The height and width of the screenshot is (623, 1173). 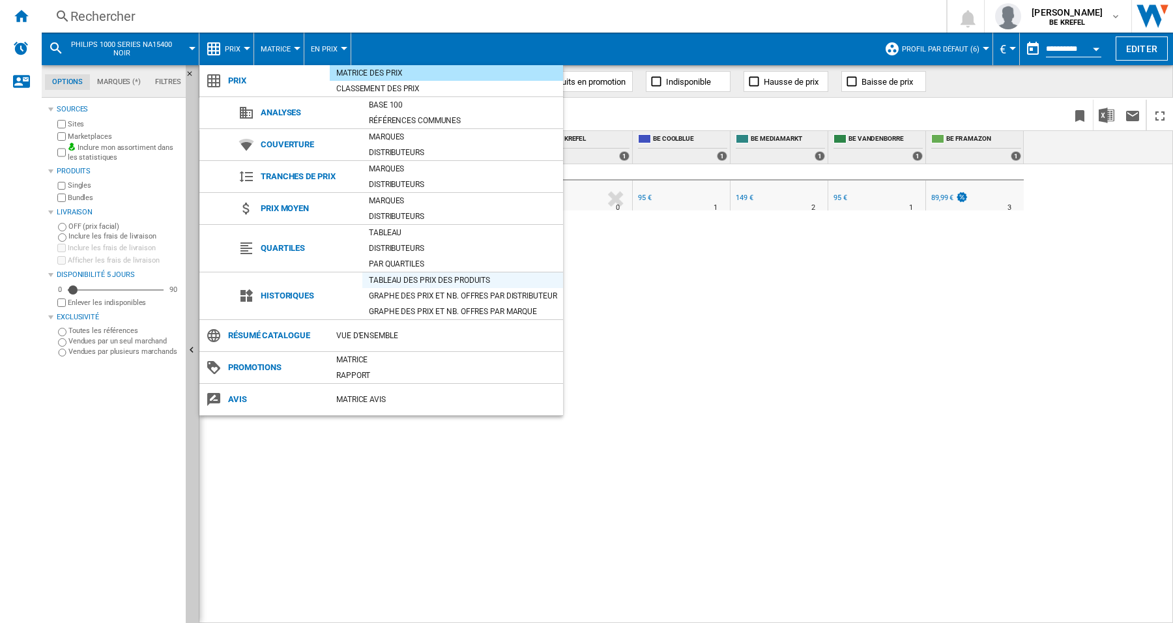 I want to click on div: Vue d'ensemble, so click(x=446, y=336).